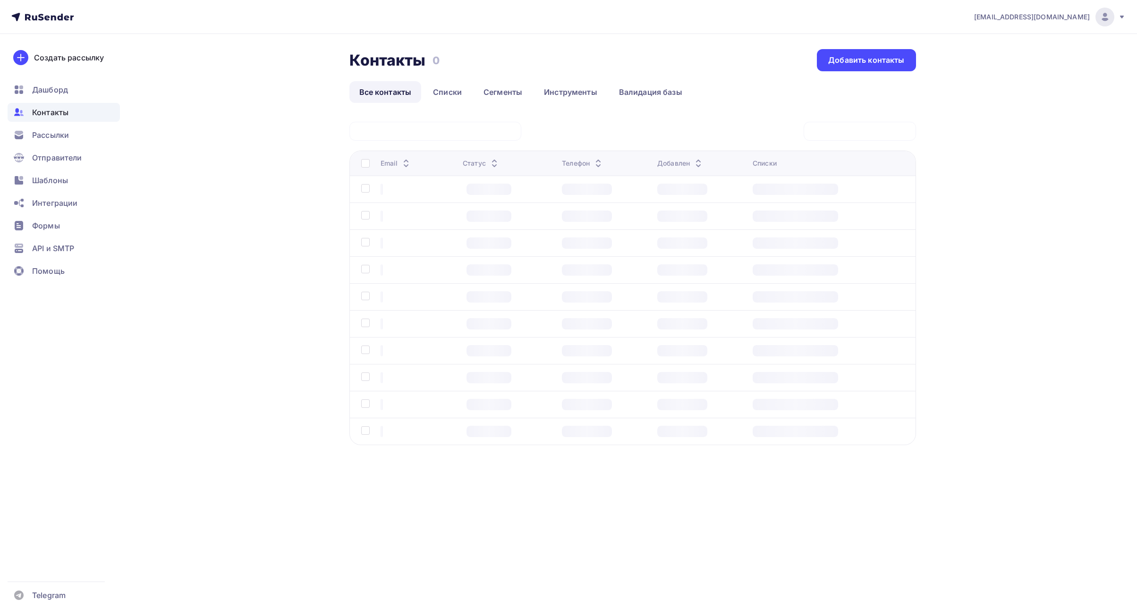  Describe the element at coordinates (866, 60) in the screenshot. I see `div: Добавить контакты` at that location.